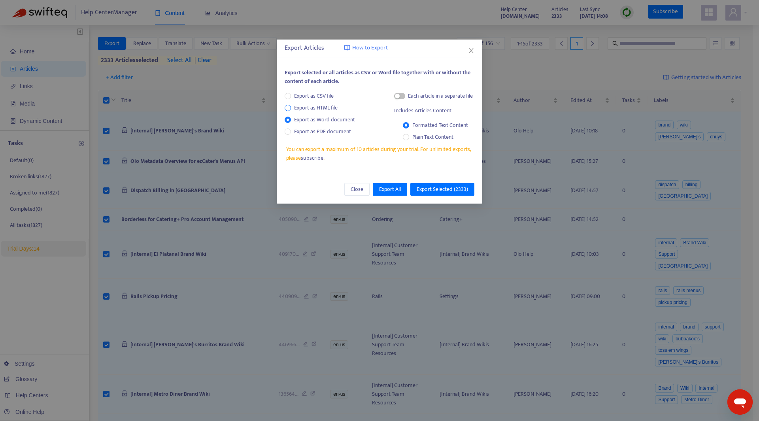 The width and height of the screenshot is (759, 421). I want to click on span: close, so click(471, 51).